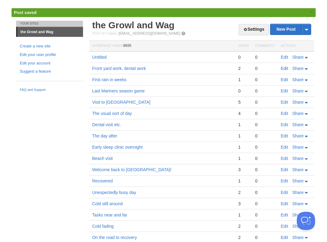  Describe the element at coordinates (103, 226) in the screenshot. I see `a: Cold fading` at that location.